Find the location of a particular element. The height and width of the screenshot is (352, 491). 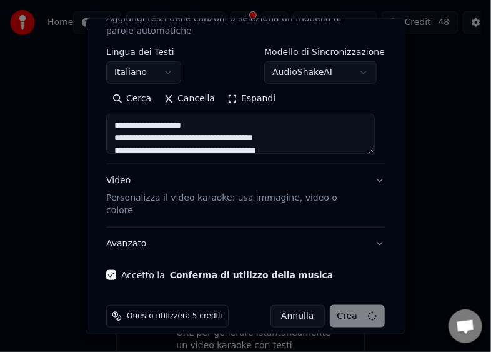

p: Aggiungi testi delle canzoni o seleziona un modello di parole automatiche is located at coordinates (236, 25).